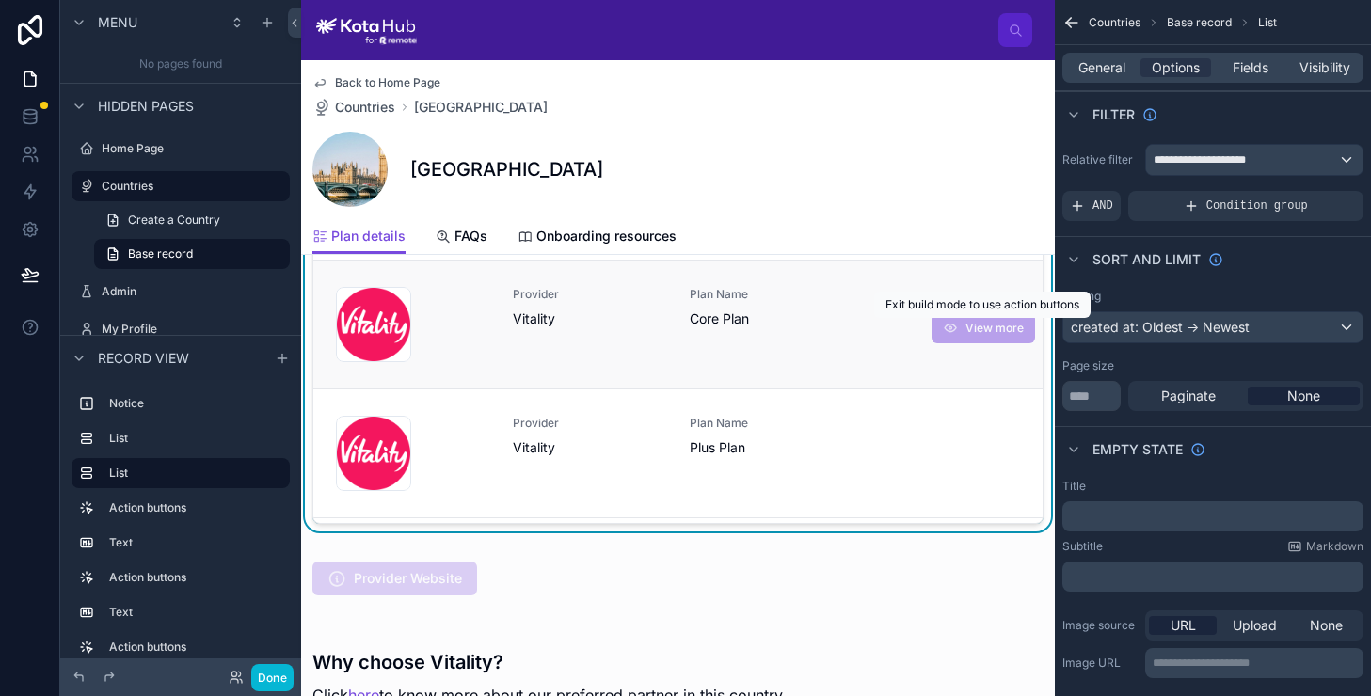 The height and width of the screenshot is (696, 1371). Describe the element at coordinates (1100, 160) in the screenshot. I see `label: Relative filter` at that location.